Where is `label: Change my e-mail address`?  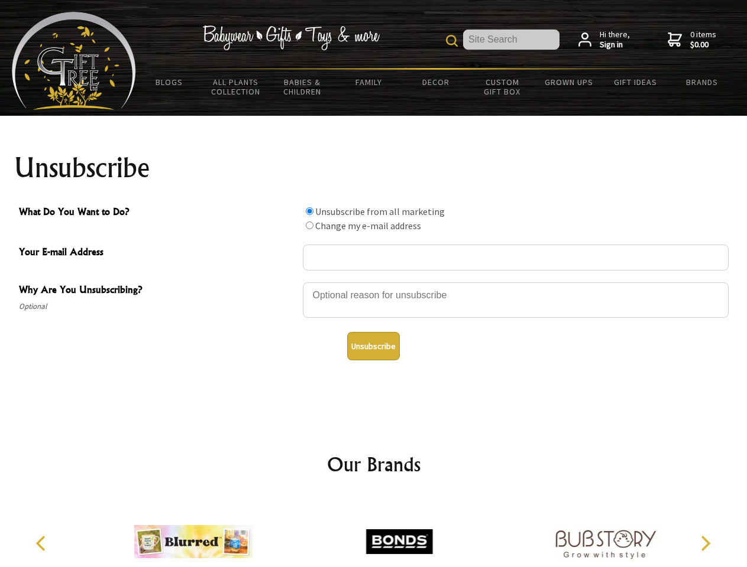
label: Change my e-mail address is located at coordinates (368, 226).